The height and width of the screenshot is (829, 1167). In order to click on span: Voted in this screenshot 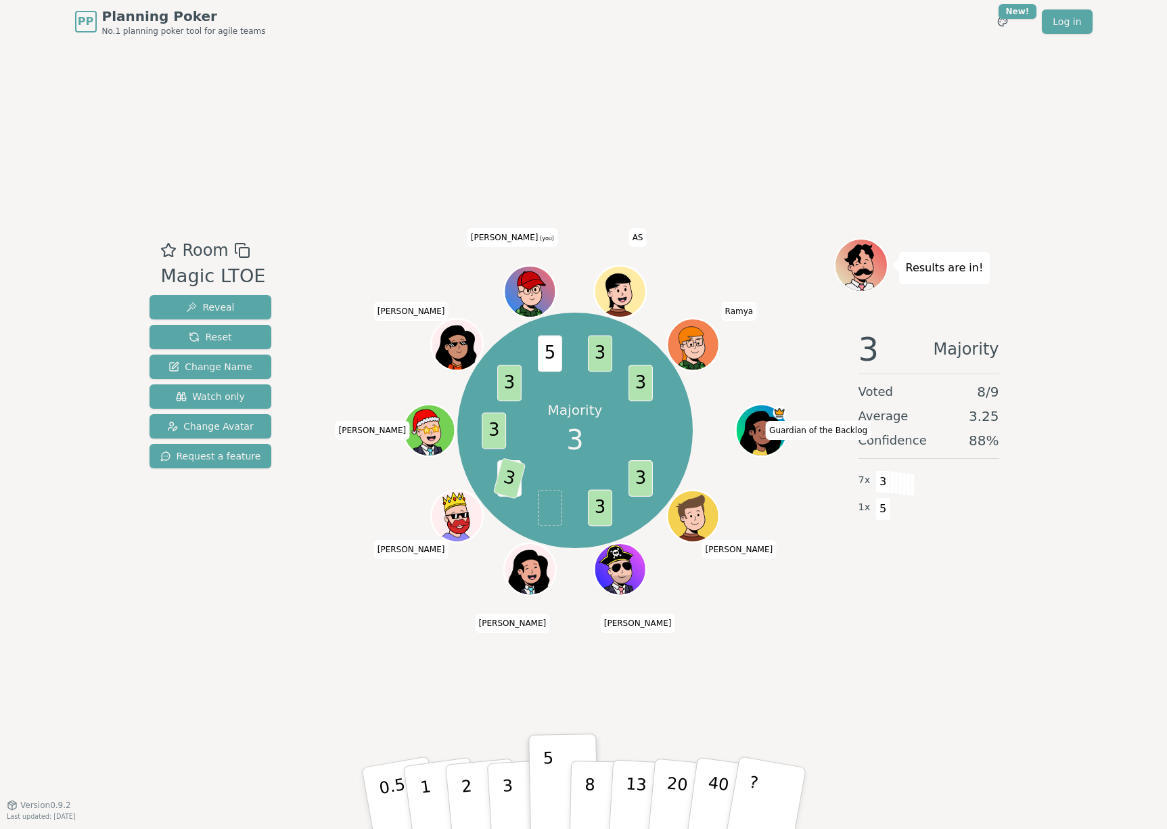, I will do `click(876, 392)`.